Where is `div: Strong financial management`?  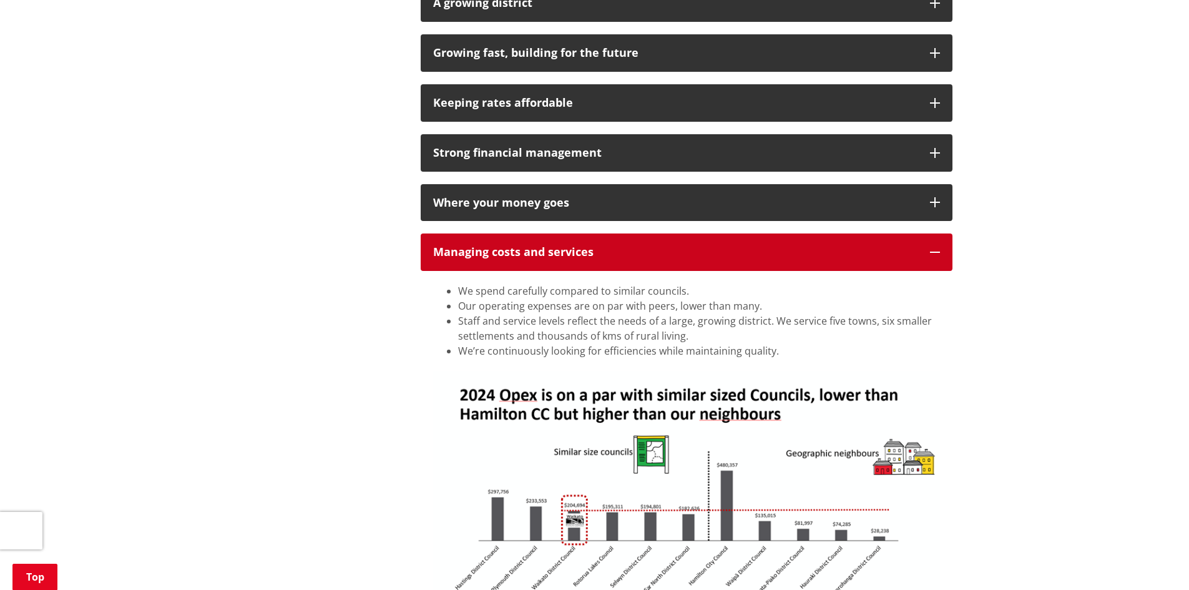 div: Strong financial management is located at coordinates (675, 153).